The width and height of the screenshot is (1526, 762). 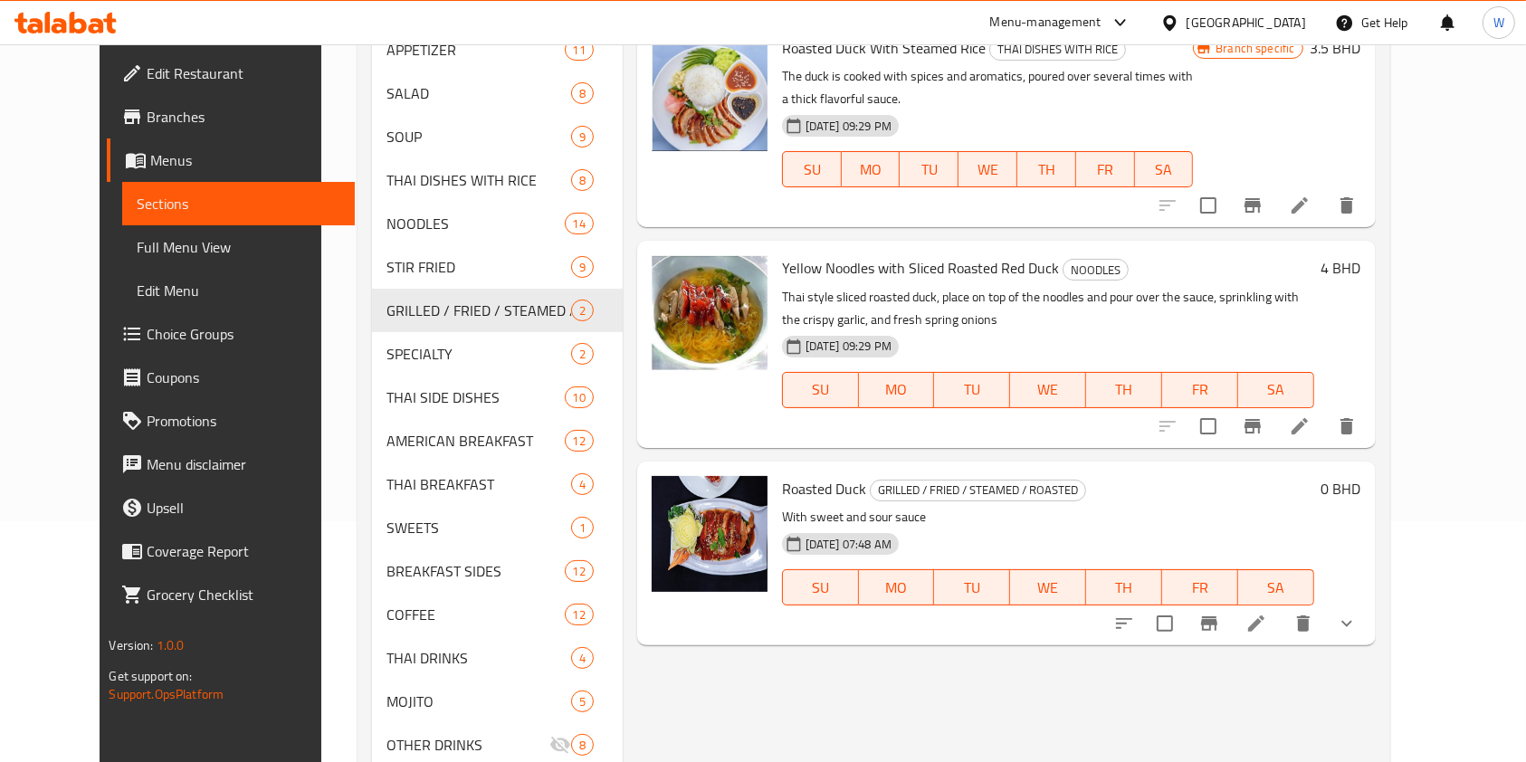 I want to click on p: Thai style sliced roasted duck, place on top of the noodles and pour over the sauce, sprinkling w..., so click(x=1048, y=309).